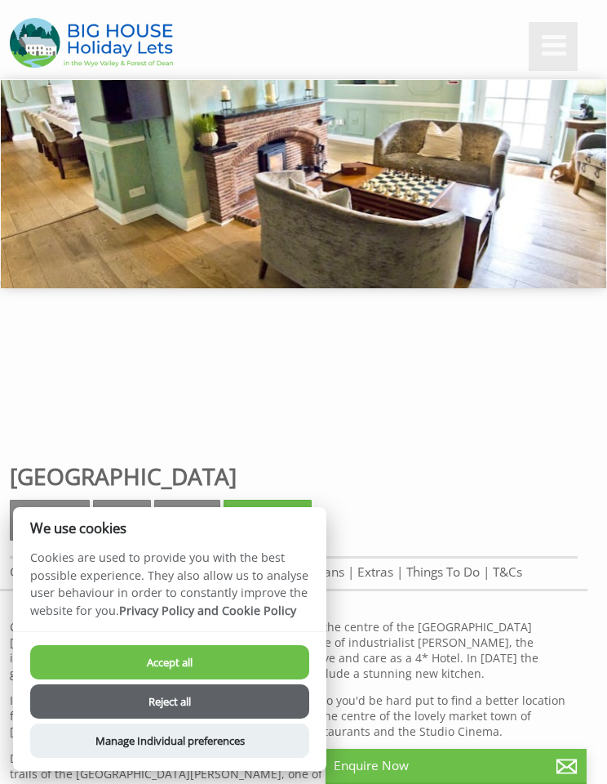 The image size is (607, 784). What do you see at coordinates (268, 520) in the screenshot?
I see `a: Availability` at bounding box center [268, 520].